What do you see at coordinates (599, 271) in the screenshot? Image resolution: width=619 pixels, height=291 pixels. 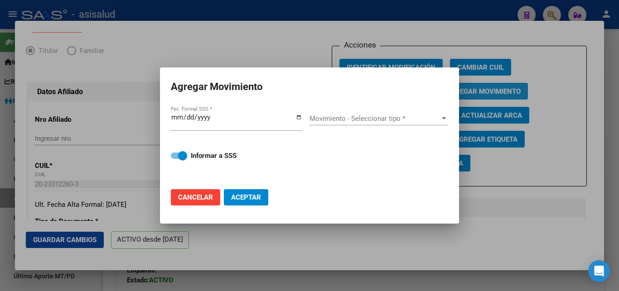 I see `div: Open Intercom Messenger` at bounding box center [599, 271].